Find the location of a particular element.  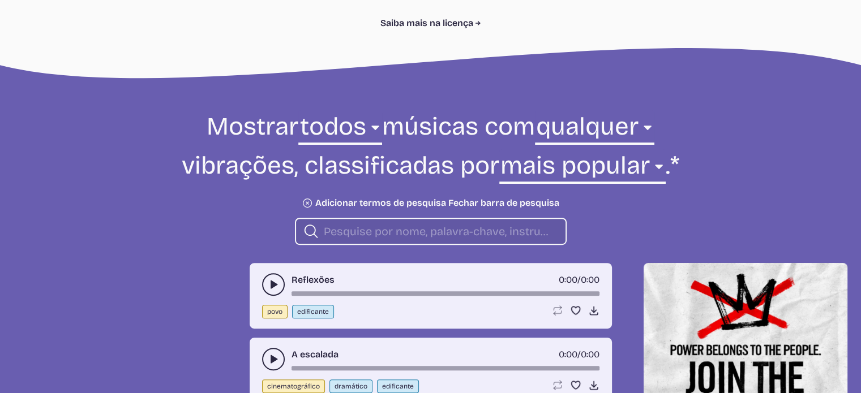

a: A escalada is located at coordinates (315, 355).